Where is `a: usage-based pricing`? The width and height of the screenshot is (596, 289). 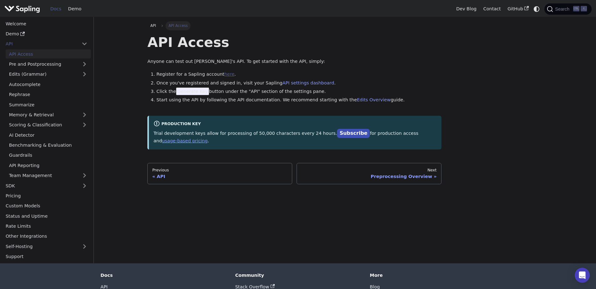
a: usage-based pricing is located at coordinates (185, 141).